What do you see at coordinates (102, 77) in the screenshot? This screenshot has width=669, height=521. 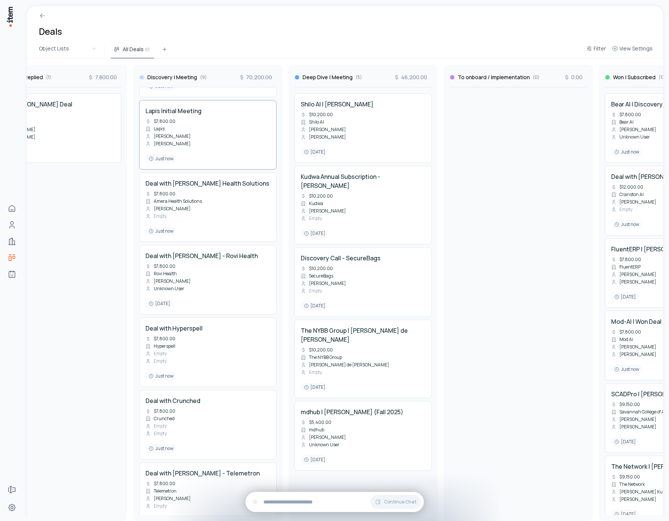 I see `span: 7,800.00` at bounding box center [102, 77].